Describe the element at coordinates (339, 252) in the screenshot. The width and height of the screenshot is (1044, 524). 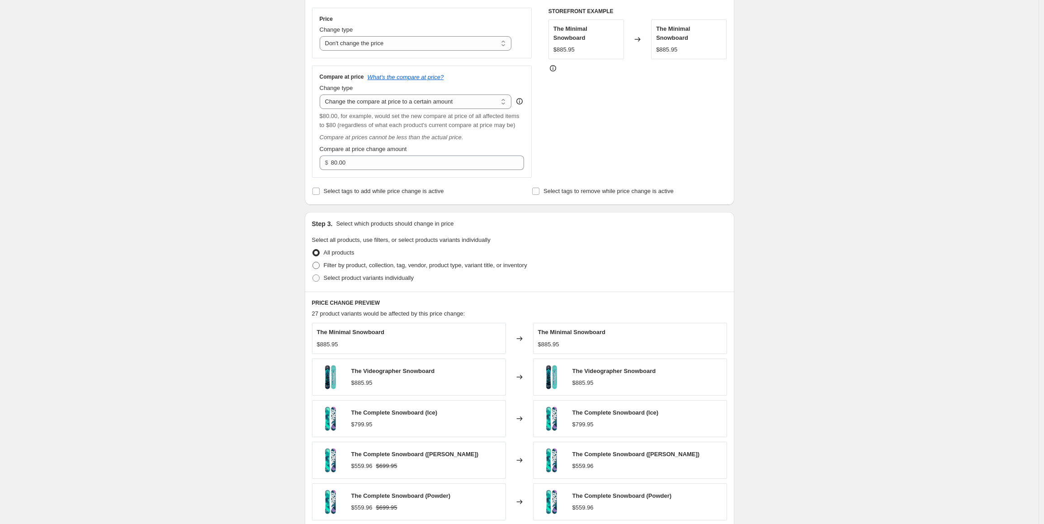
I see `span: All products` at that location.